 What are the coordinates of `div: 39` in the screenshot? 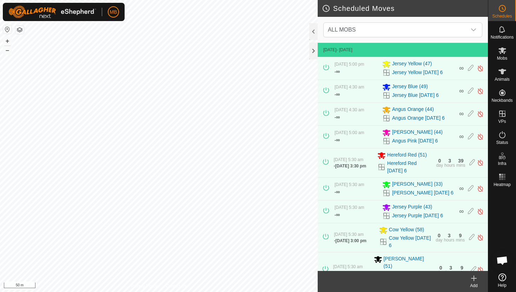 It's located at (461, 161).